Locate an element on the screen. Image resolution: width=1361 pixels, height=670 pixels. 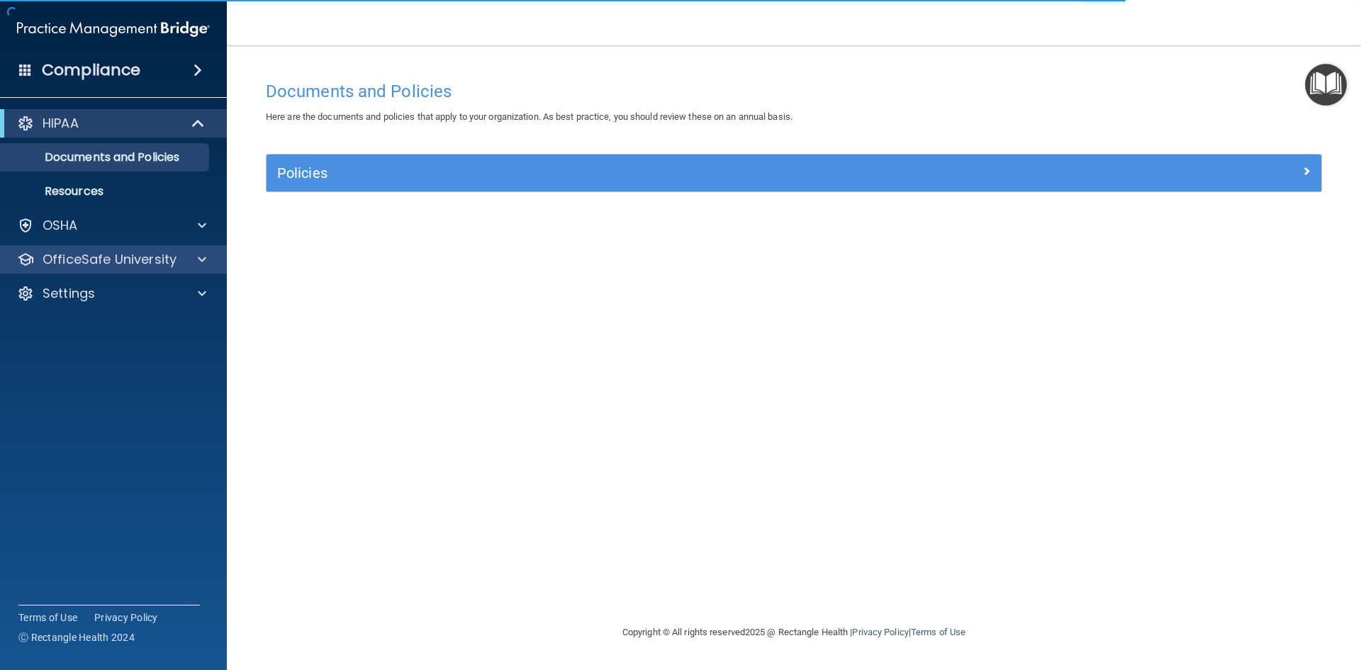
img: PMB logo is located at coordinates (113, 29).